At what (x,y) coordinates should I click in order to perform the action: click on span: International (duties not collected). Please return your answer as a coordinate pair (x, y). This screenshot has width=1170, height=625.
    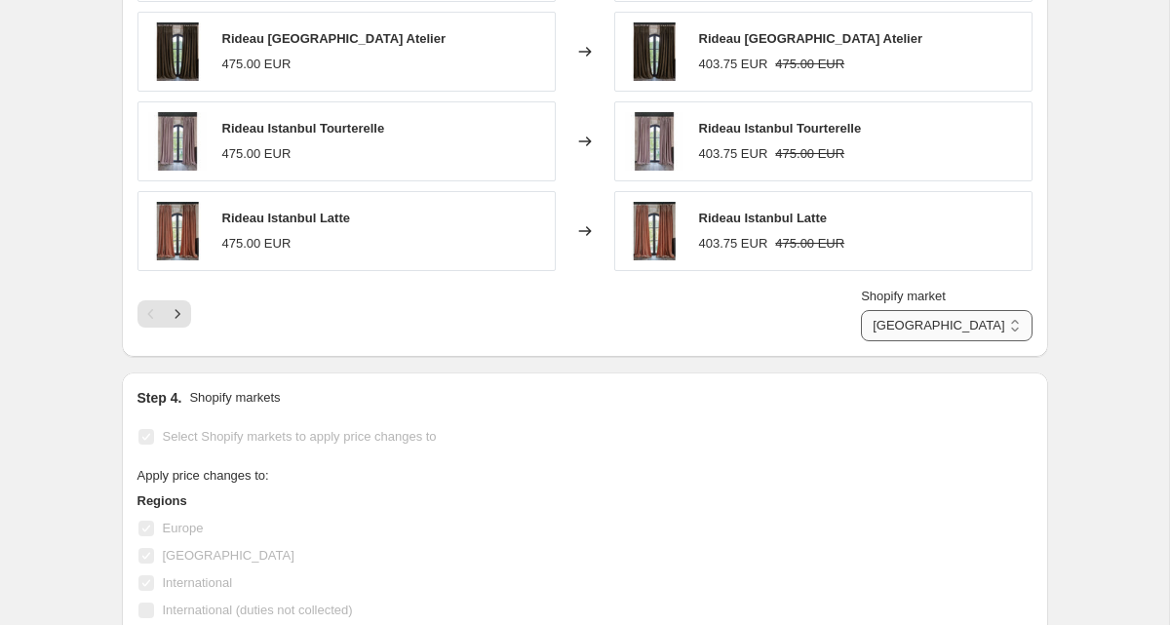
    Looking at the image, I should click on (257, 609).